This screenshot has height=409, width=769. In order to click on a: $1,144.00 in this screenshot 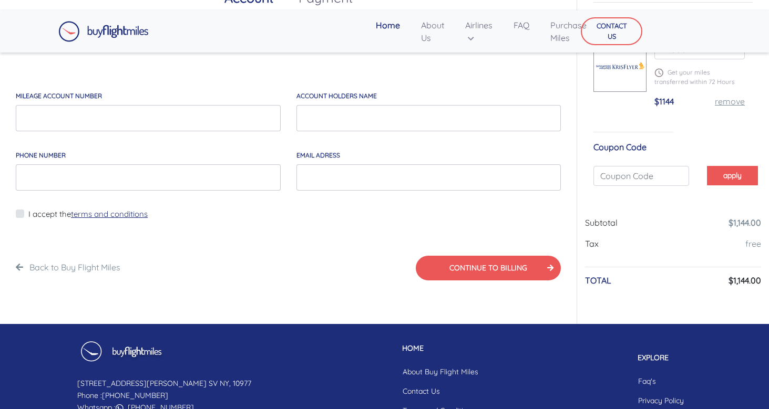, I will do `click(745, 223)`.